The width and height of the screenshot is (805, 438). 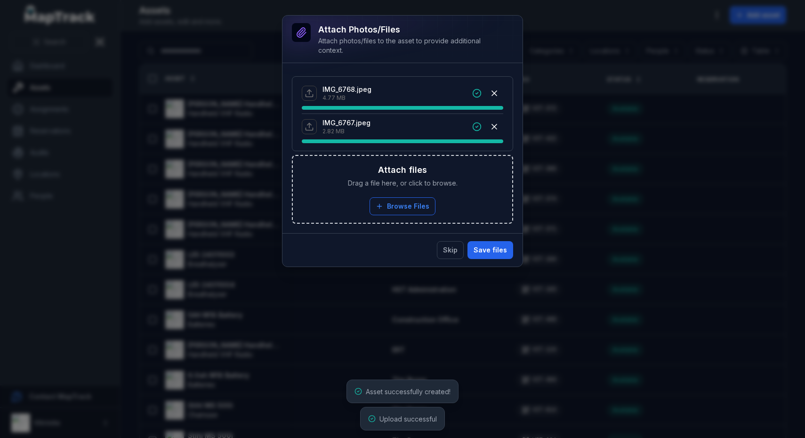 I want to click on button: Save files, so click(x=490, y=250).